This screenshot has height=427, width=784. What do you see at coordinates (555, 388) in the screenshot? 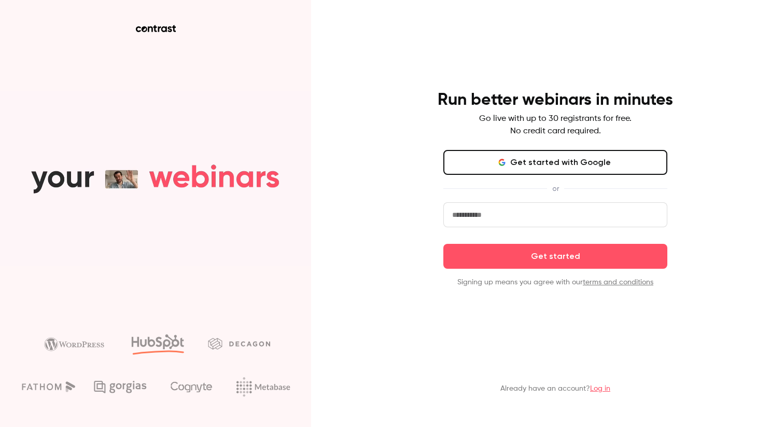
I see `p: Already have an account?` at bounding box center [555, 388].